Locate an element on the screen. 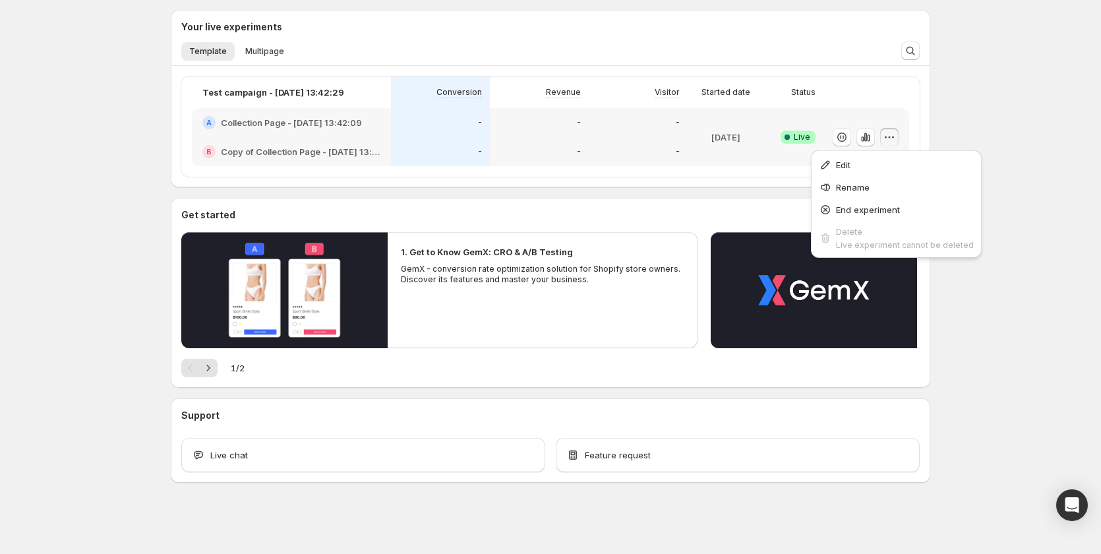 This screenshot has height=554, width=1101. button: Search and filter results is located at coordinates (910, 51).